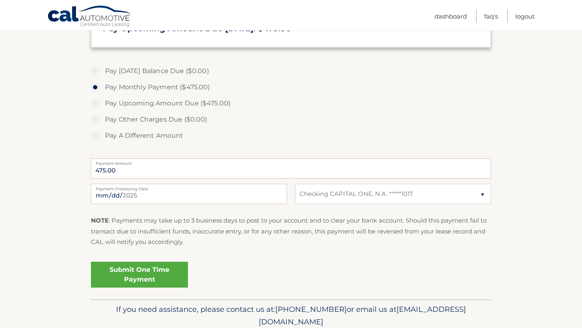  Describe the element at coordinates (90, 17) in the screenshot. I see `a: Cal Automotive` at that location.